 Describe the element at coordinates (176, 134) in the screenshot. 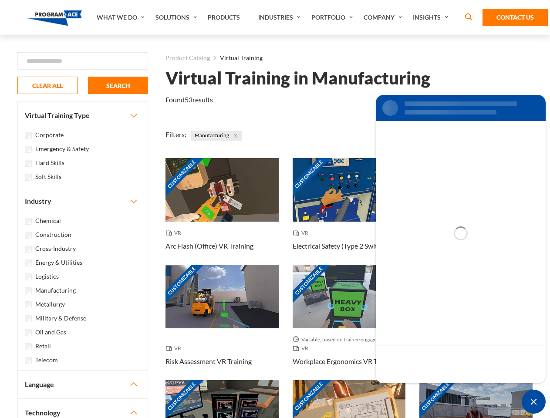

I see `span: Filters:` at that location.